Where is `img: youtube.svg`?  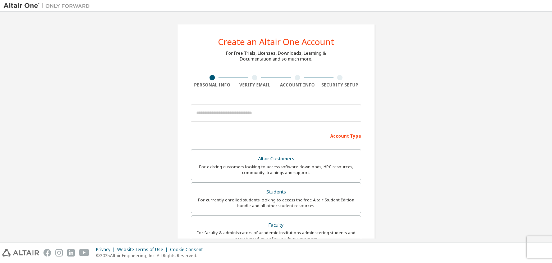
img: youtube.svg is located at coordinates (84, 252).